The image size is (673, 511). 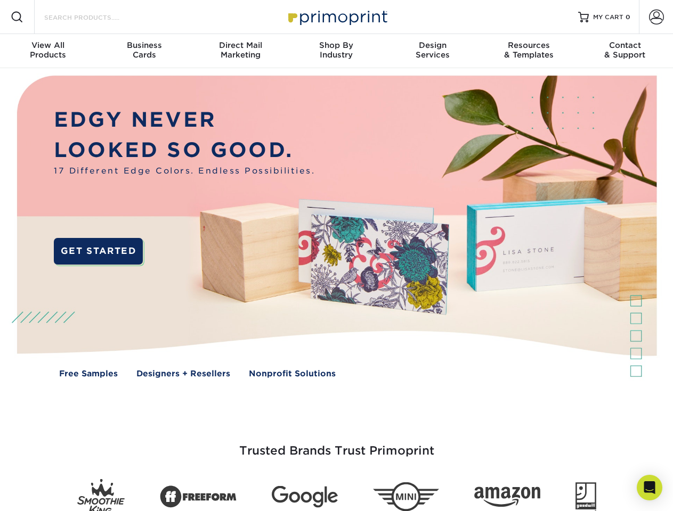 I want to click on img: Goodwill, so click(x=585, y=497).